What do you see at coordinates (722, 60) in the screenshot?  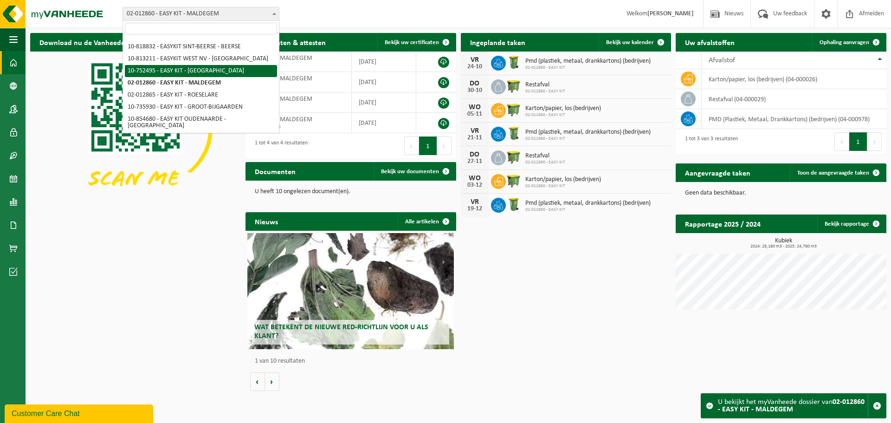 I see `span: Afvalstof` at bounding box center [722, 60].